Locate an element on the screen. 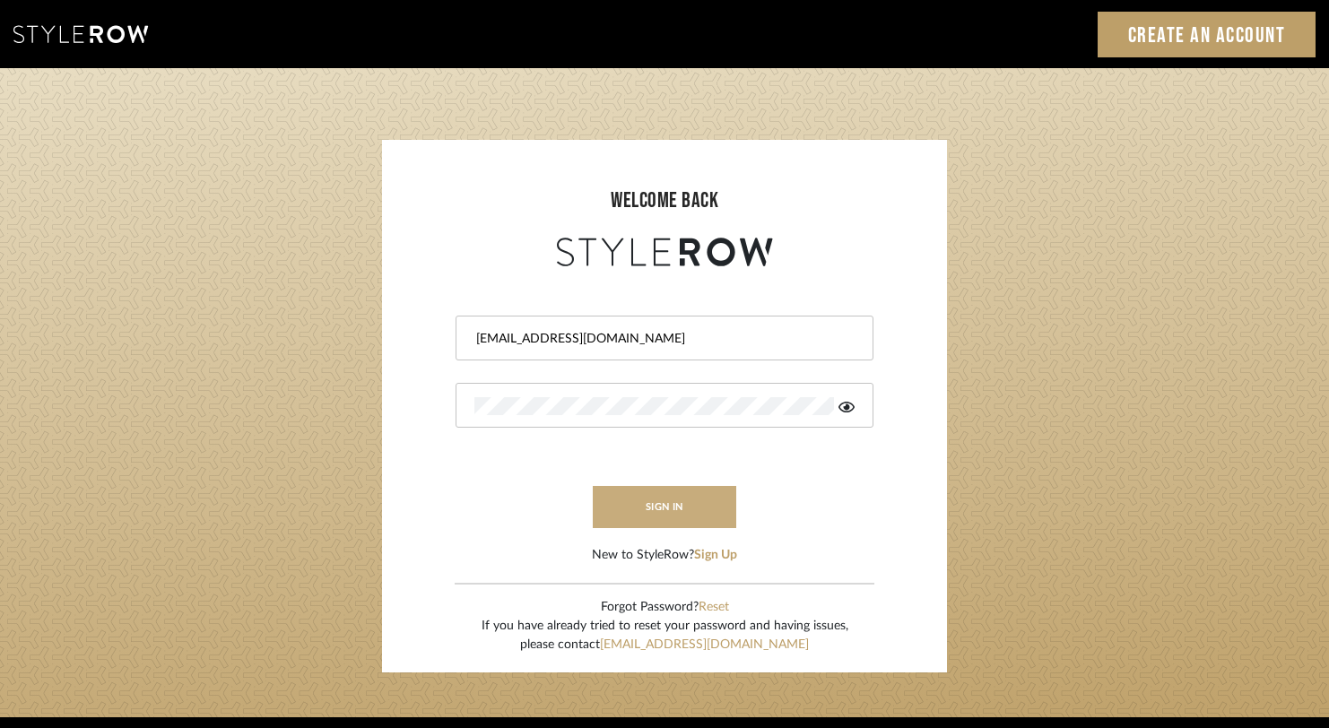  button: sign in is located at coordinates (665, 507).